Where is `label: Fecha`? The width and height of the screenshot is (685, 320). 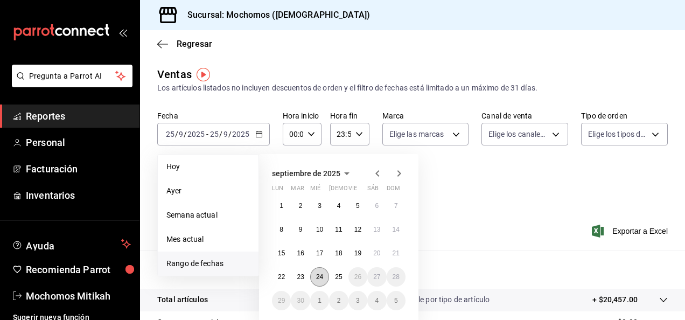
label: Fecha is located at coordinates (213, 116).